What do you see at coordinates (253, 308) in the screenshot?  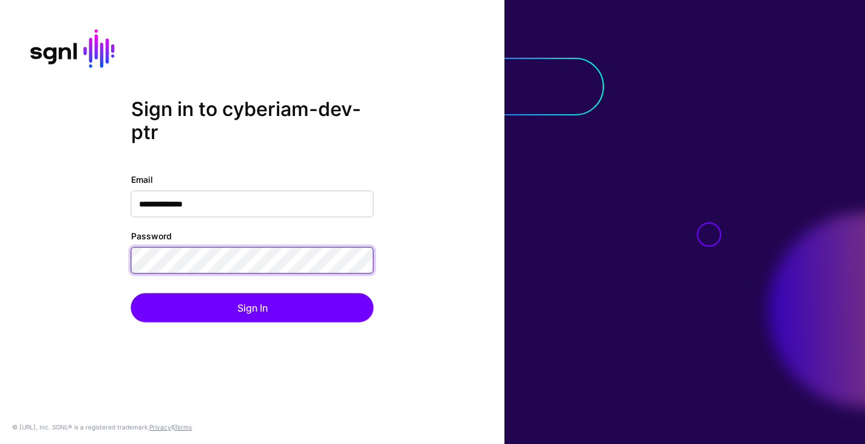 I see `button: Sign In` at bounding box center [253, 308].